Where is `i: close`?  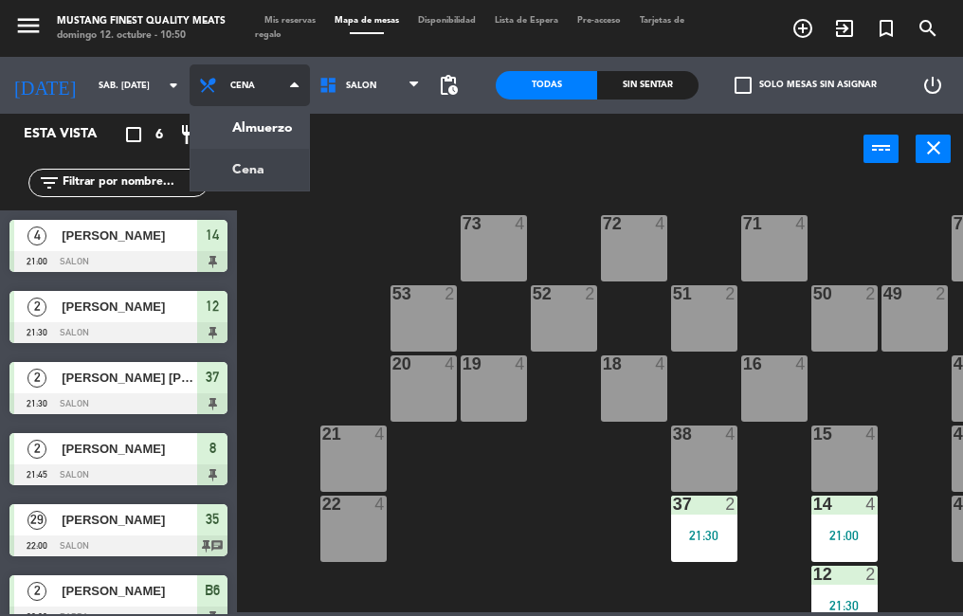
i: close is located at coordinates (934, 148).